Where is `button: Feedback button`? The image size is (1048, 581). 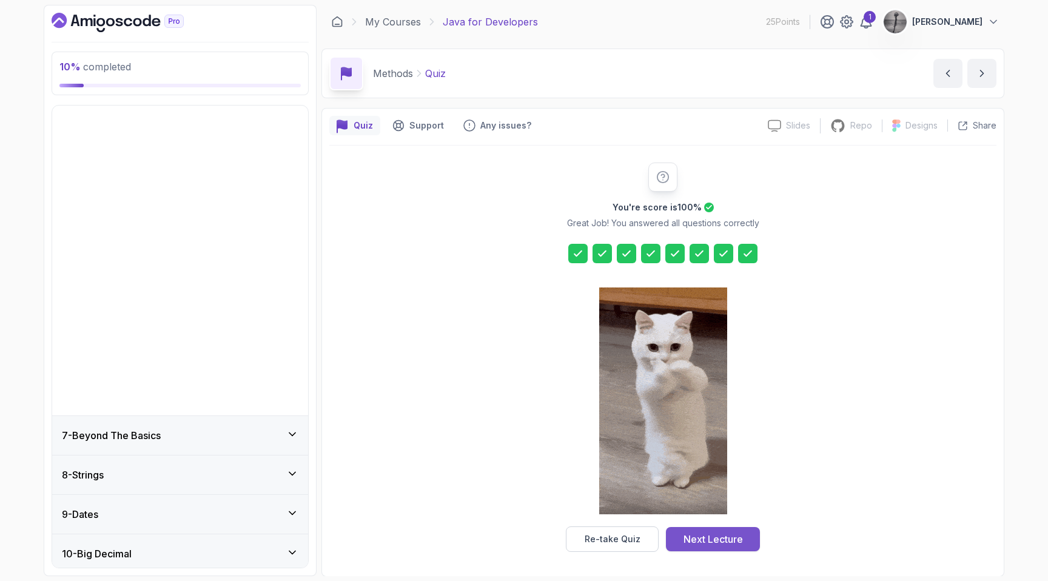
button: Feedback button is located at coordinates (497, 126).